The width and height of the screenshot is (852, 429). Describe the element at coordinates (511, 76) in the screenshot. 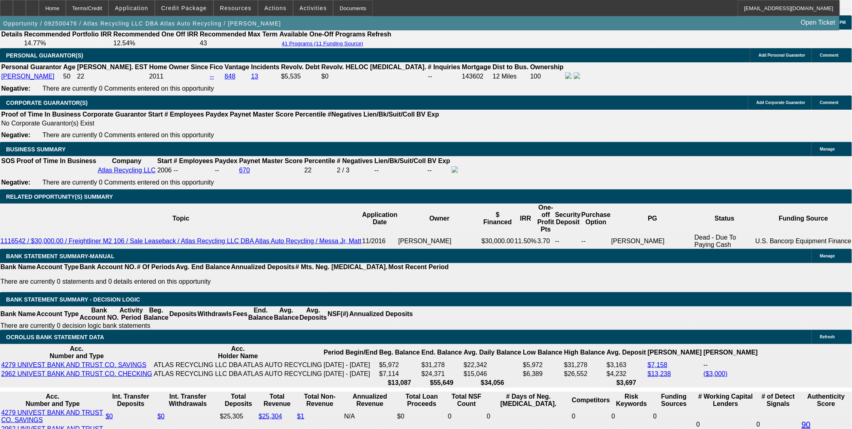

I see `td: 12 Miles` at that location.